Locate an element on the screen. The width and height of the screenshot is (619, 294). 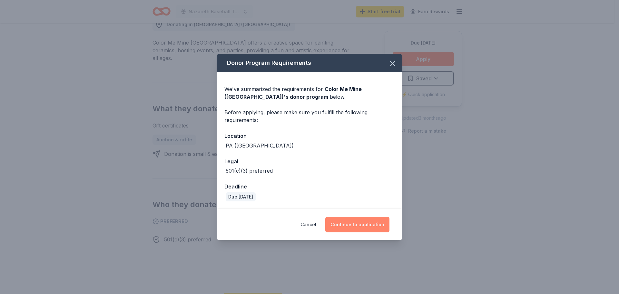
div: Deadline is located at coordinates (310, 186).